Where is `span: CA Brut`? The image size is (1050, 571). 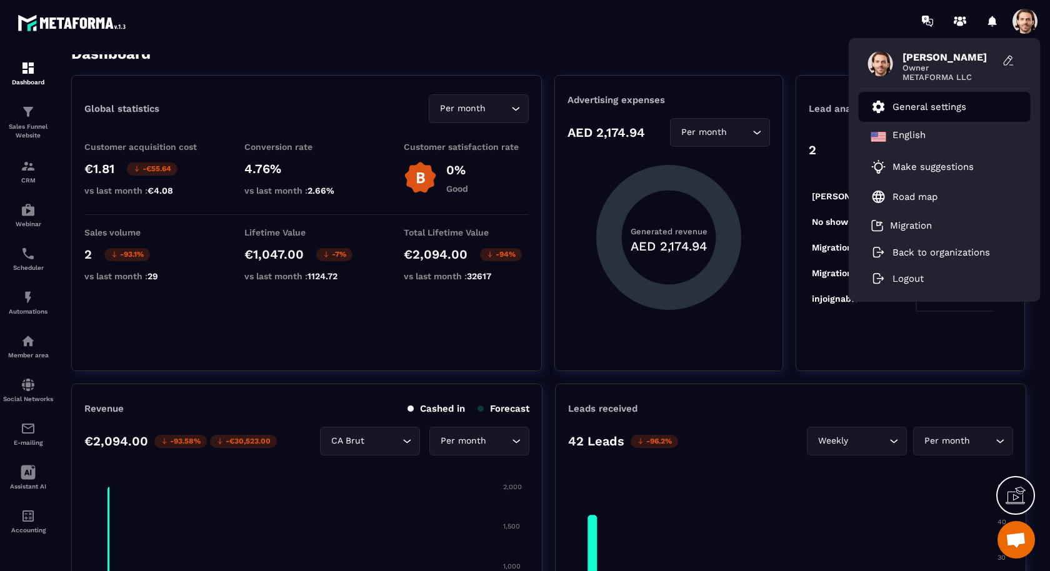
span: CA Brut is located at coordinates (347, 441).